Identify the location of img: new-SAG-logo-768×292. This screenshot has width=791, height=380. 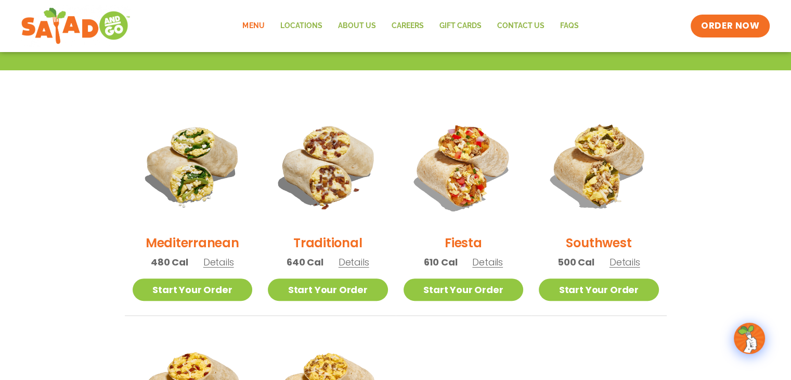
(75, 26).